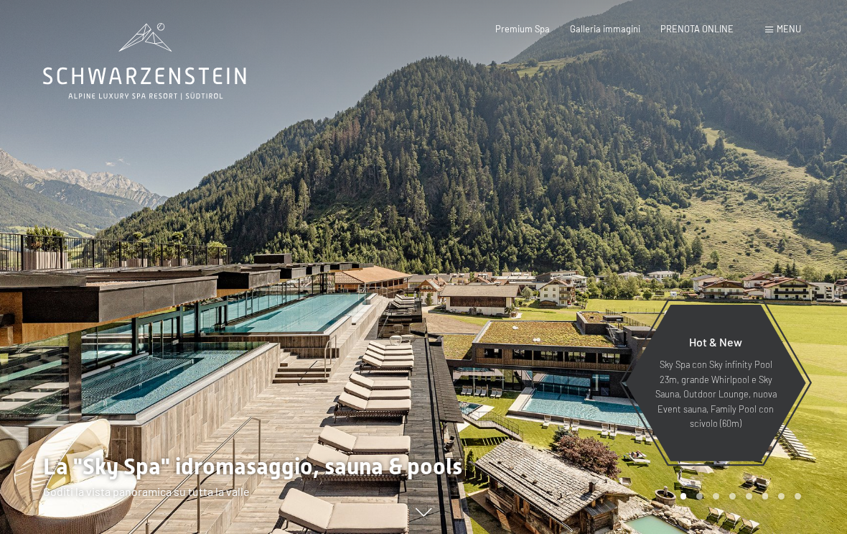 The height and width of the screenshot is (534, 847). I want to click on span: PRENOTA ONLINE, so click(697, 29).